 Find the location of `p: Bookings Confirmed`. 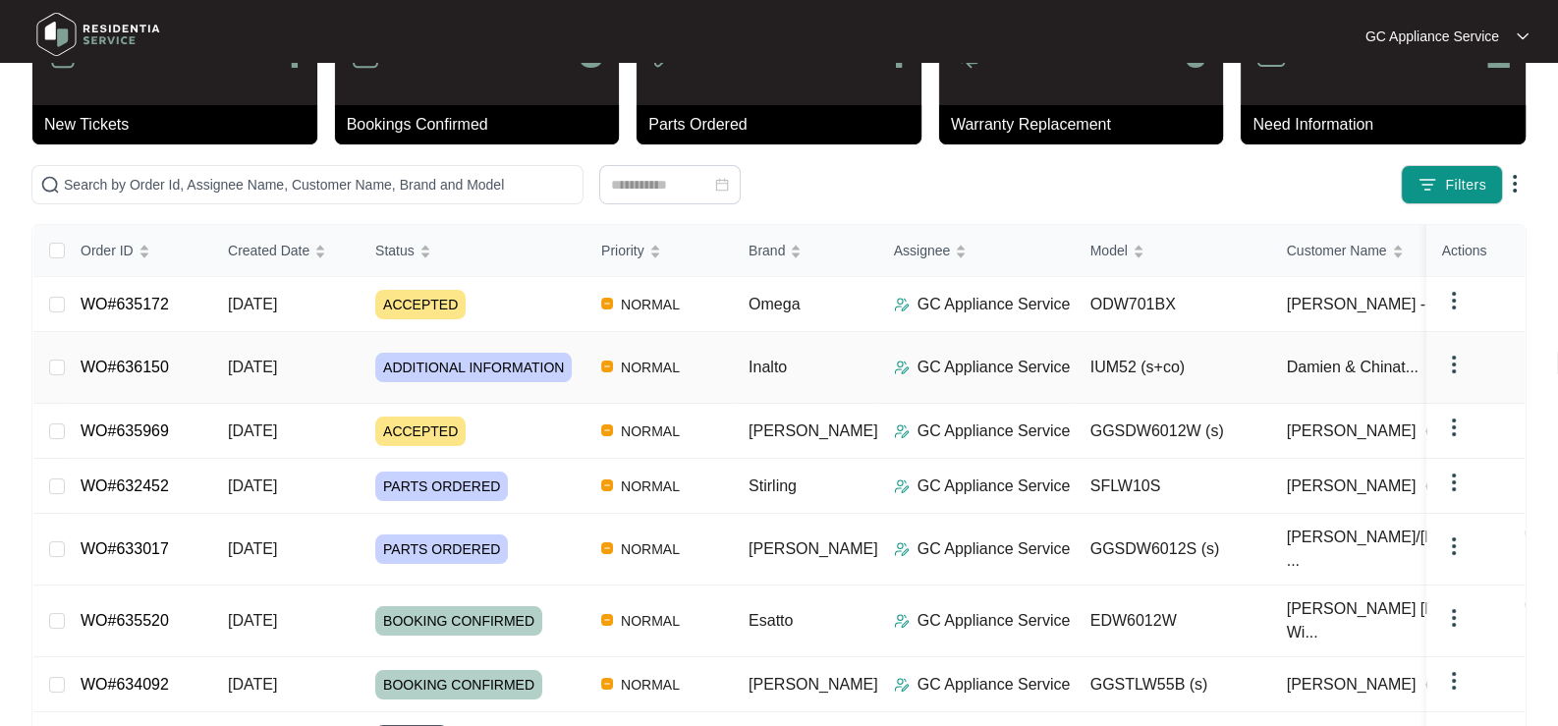

p: Bookings Confirmed is located at coordinates (483, 125).